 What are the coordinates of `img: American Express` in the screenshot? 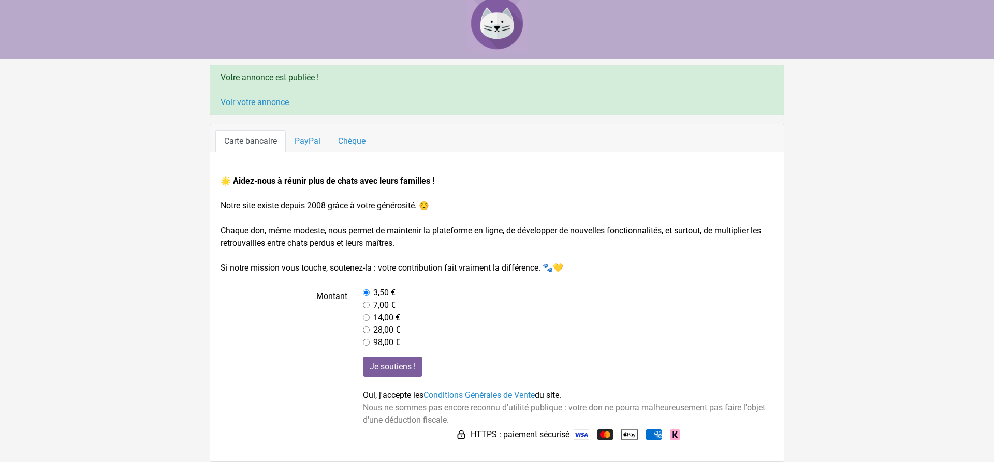 It's located at (654, 435).